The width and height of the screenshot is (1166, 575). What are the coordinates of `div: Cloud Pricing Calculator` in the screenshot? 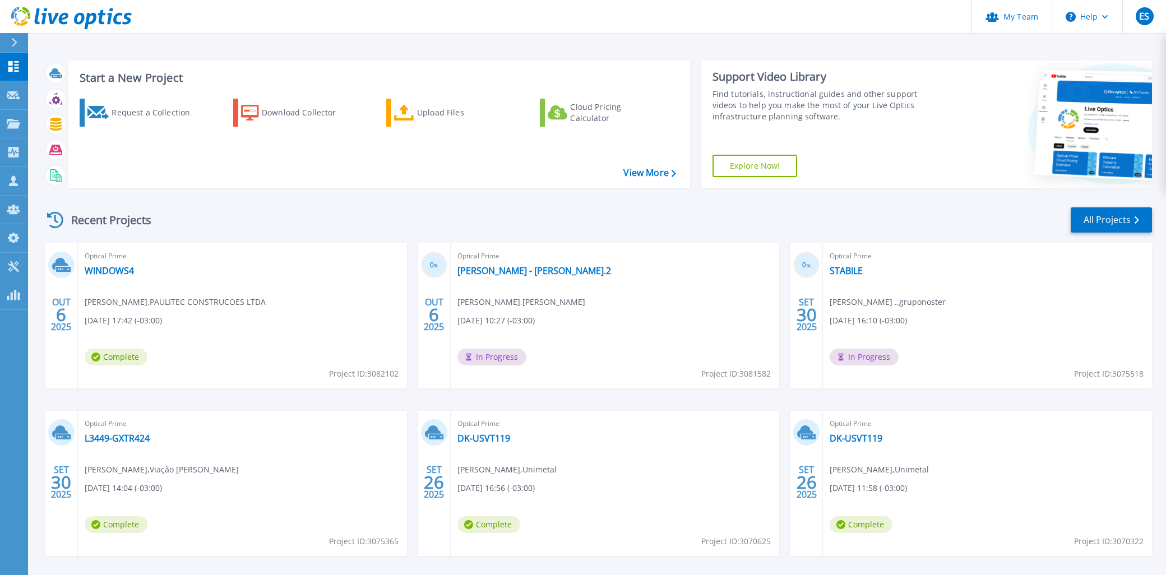 It's located at (615, 113).